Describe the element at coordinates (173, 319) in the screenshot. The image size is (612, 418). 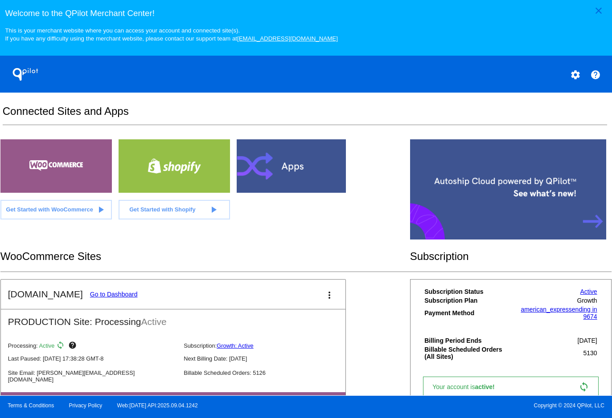
I see `h2: PRODUCTION Site: Processing` at that location.